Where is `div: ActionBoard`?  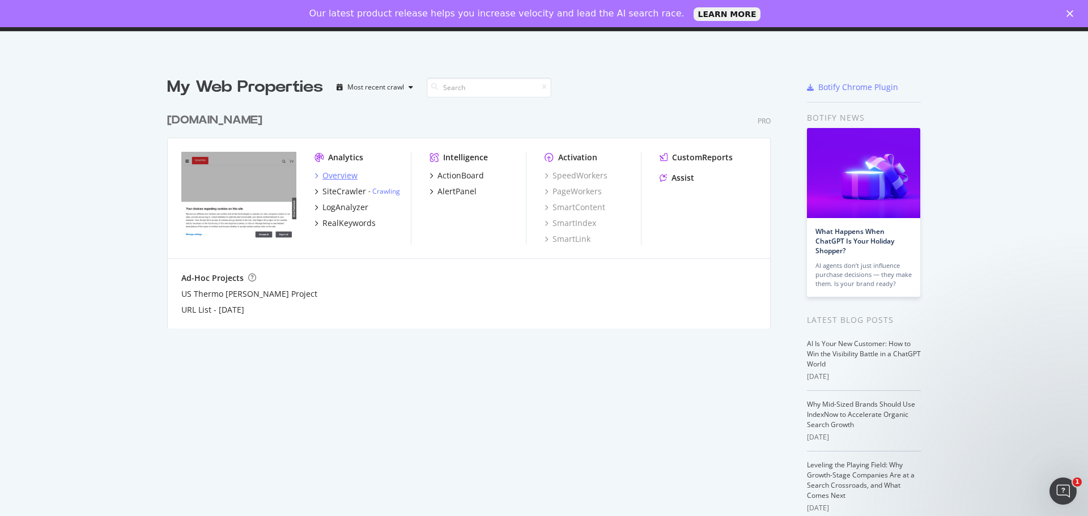
div: ActionBoard is located at coordinates (461, 176).